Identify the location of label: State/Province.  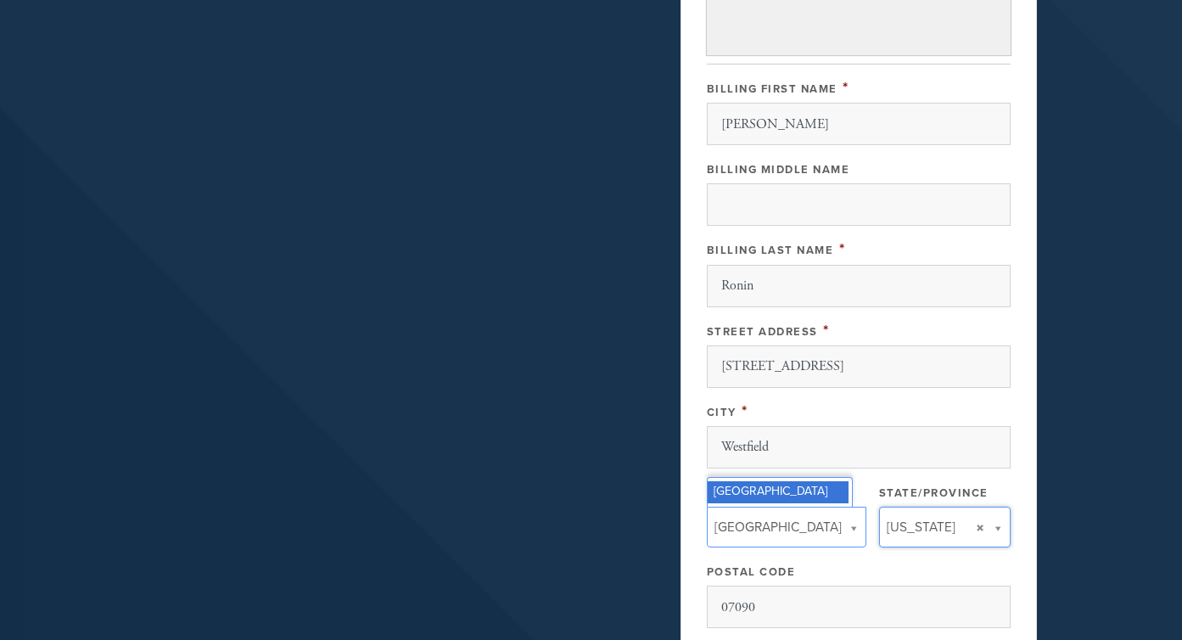
(934, 493).